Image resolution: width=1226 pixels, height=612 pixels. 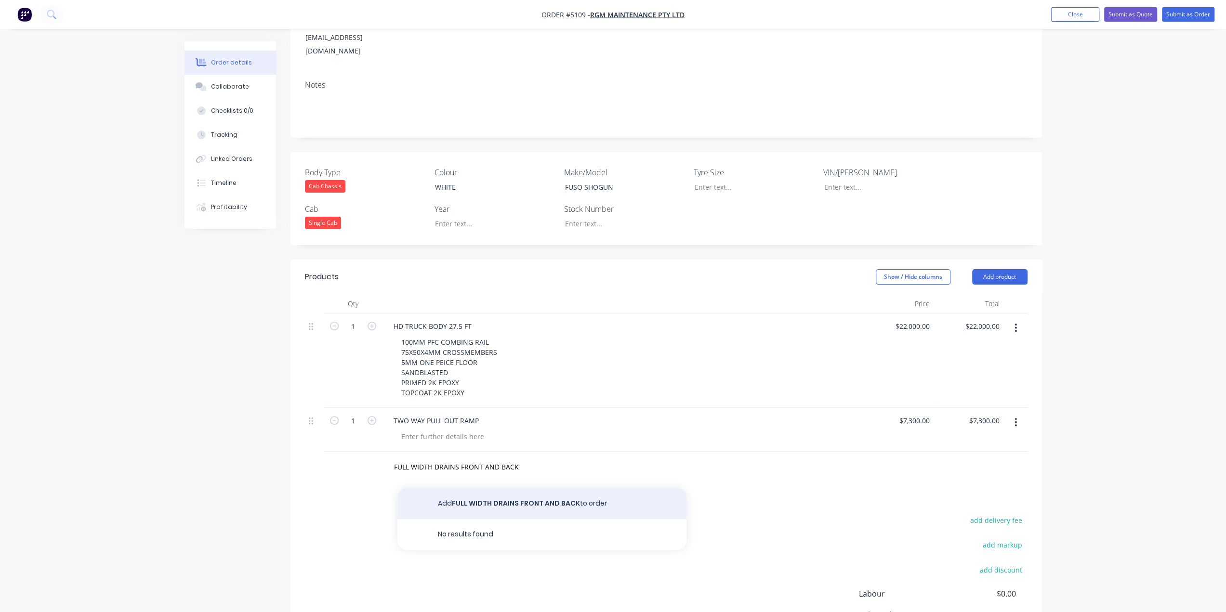 I want to click on label: Body Type, so click(x=365, y=172).